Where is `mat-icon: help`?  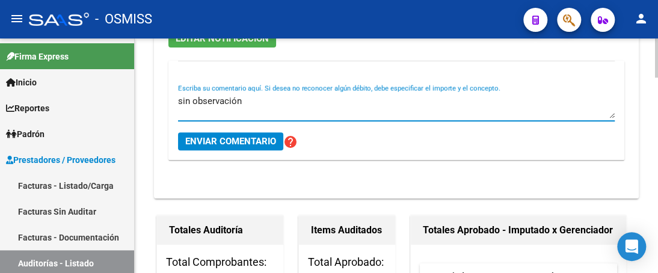 mat-icon: help is located at coordinates (291, 142).